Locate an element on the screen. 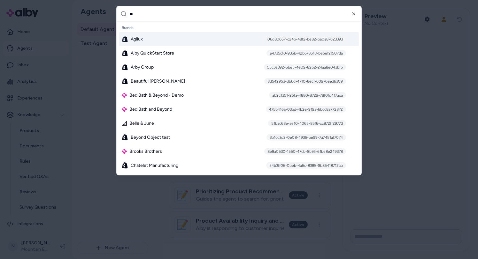 This screenshot has width=478, height=259. div: 8d542953-db6d-4710-8ecf-60976ee36309 is located at coordinates (305, 81).